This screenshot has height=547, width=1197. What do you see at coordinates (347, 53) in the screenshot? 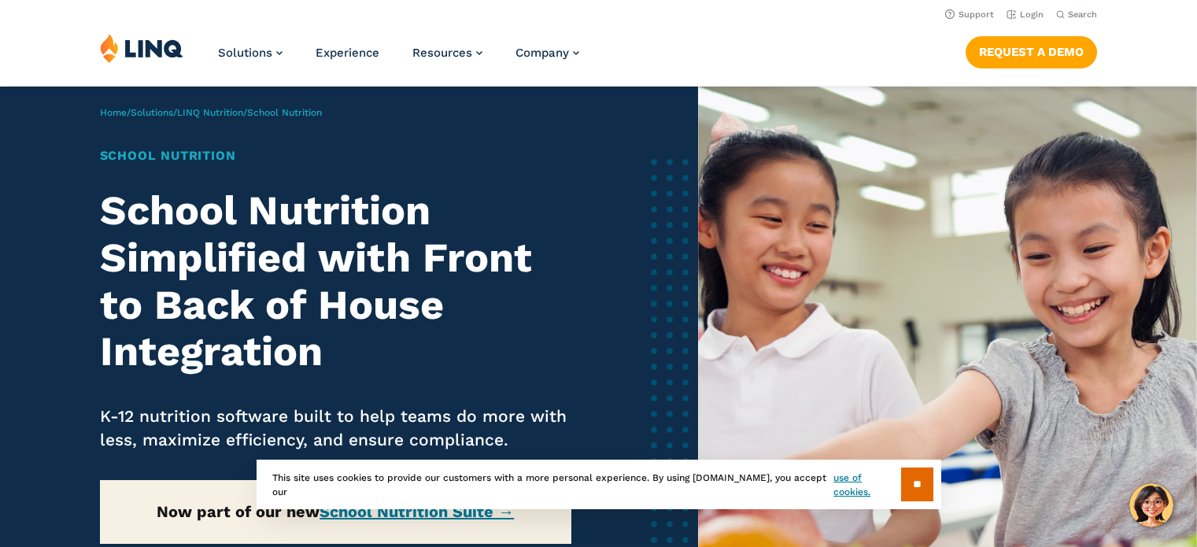
I see `a: Experience` at bounding box center [347, 53].